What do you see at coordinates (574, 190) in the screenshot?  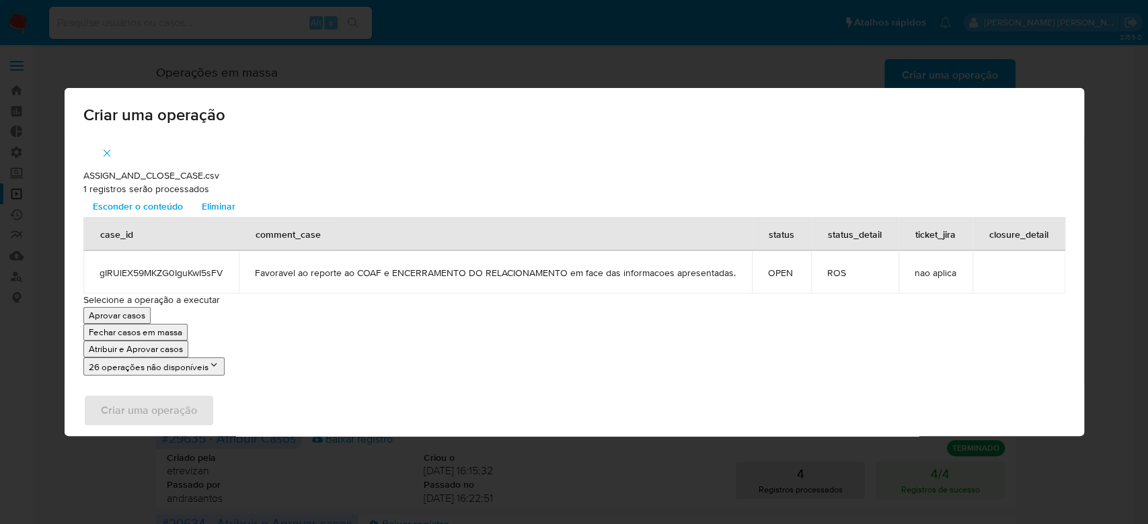 I see `p: 1 registros serão processados` at bounding box center [574, 190].